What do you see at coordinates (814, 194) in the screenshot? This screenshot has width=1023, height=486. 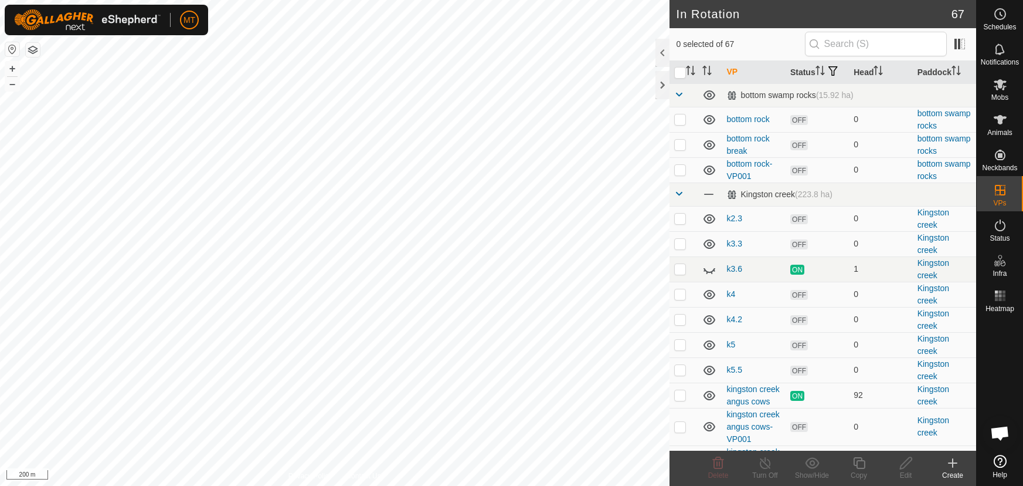 I see `span: (223.8 ha)` at bounding box center [814, 194].